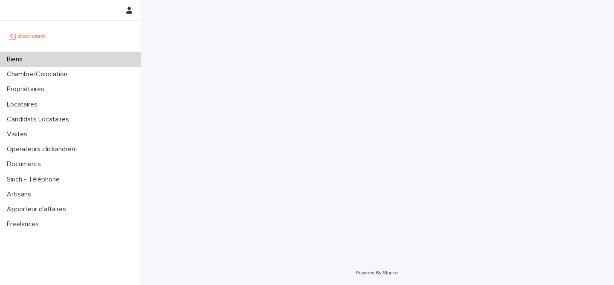 This screenshot has width=614, height=285. Describe the element at coordinates (24, 224) in the screenshot. I see `p: Freelances` at that location.